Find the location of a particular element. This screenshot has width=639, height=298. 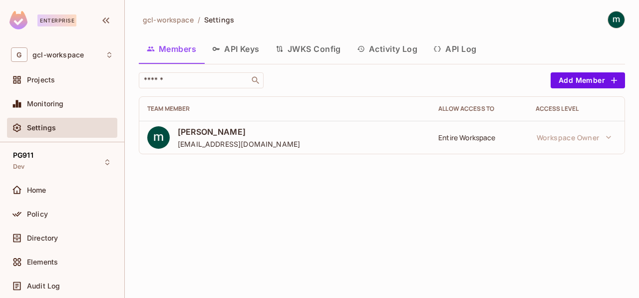

button: Workspace Owner is located at coordinates (574, 137).